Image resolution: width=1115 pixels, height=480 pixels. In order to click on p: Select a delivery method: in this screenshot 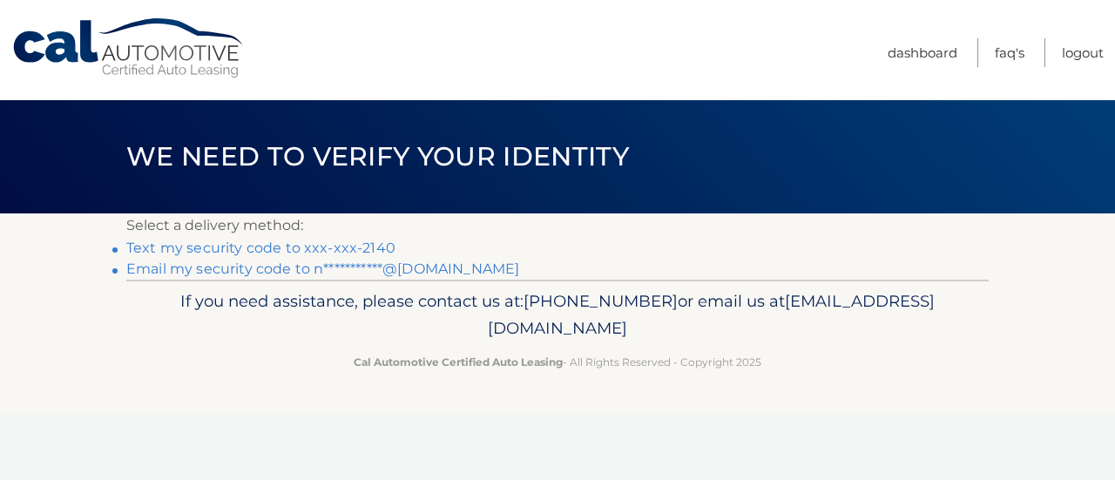, I will do `click(558, 226)`.